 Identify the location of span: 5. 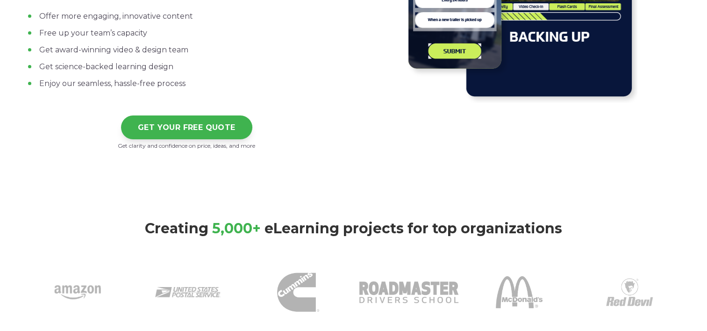
(216, 228).